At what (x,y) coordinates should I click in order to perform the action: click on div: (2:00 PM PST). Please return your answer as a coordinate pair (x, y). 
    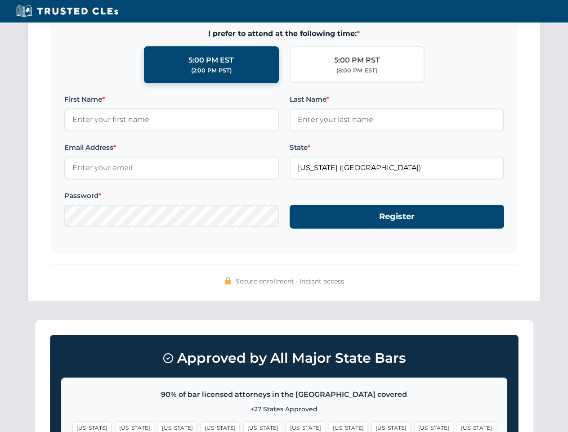
    Looking at the image, I should click on (212, 71).